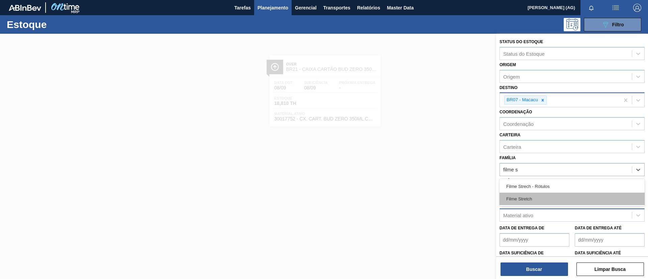 The height and width of the screenshot is (279, 648). What do you see at coordinates (521, 42) in the screenshot?
I see `label: Status do Estoque` at bounding box center [521, 42].